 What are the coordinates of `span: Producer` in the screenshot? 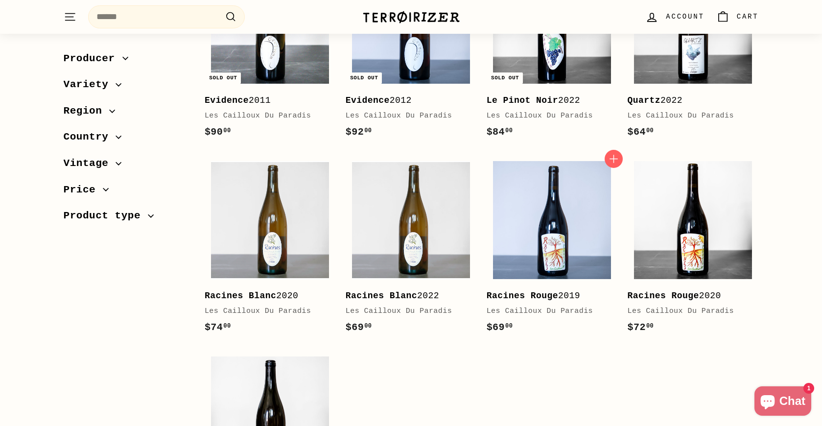 It's located at (93, 59).